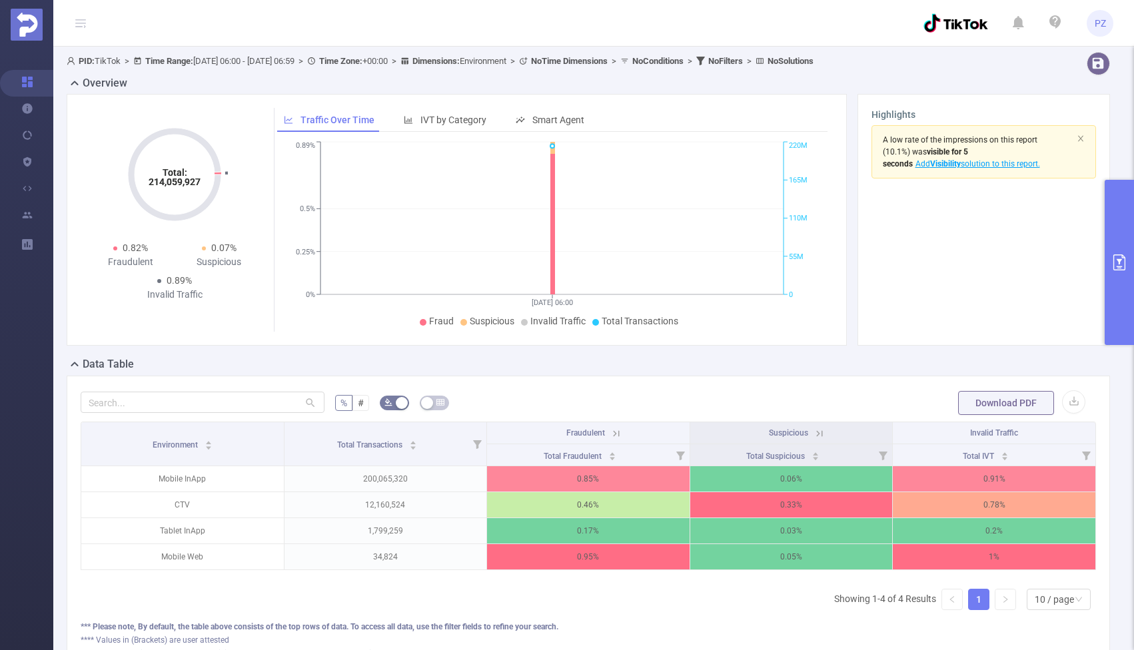 The height and width of the screenshot is (650, 1134). I want to click on p: 200,065,320, so click(386, 479).